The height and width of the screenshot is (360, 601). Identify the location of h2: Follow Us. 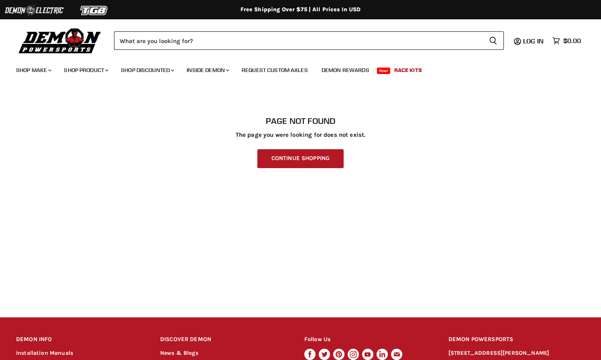
(369, 339).